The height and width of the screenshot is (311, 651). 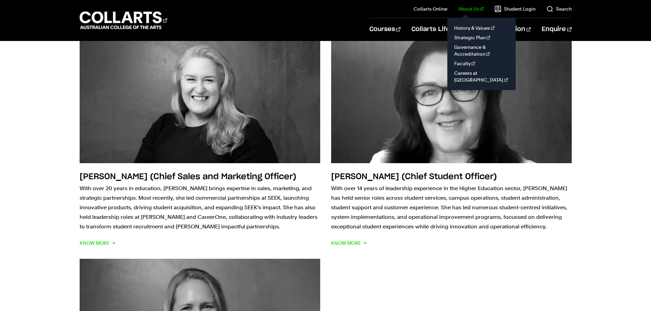 I want to click on a: Governance & Accreditation, so click(x=482, y=51).